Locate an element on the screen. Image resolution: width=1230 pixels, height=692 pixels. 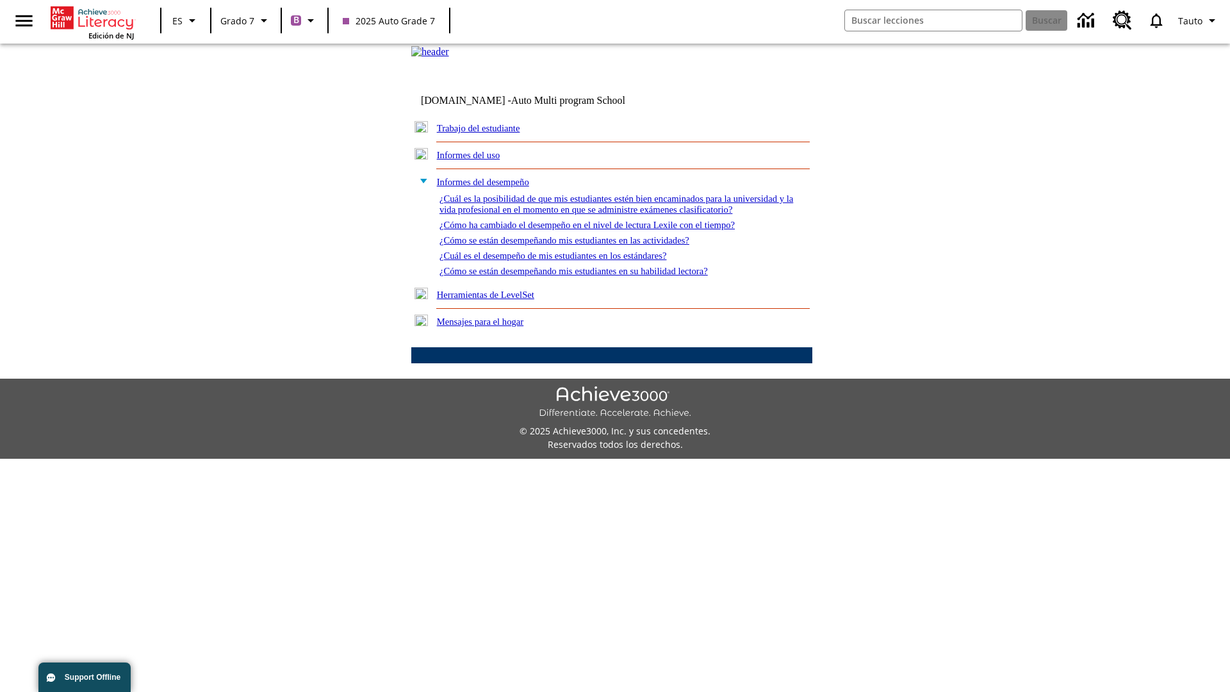
a: Centro de recursos, Se abrirá en una pestaña nueva. is located at coordinates (1122, 20).